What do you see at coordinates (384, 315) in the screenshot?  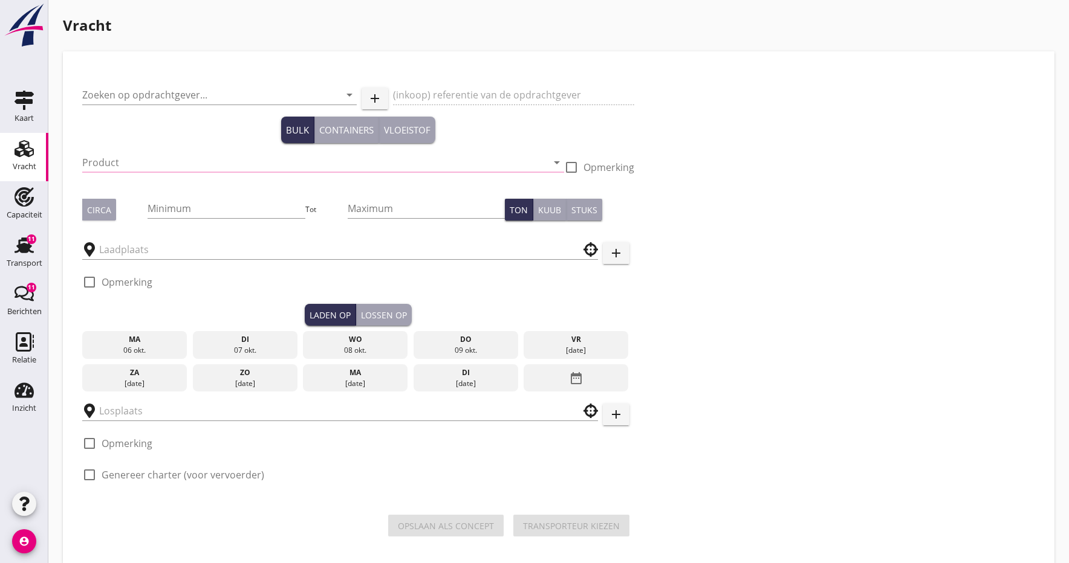 I see `div: Lossen op` at bounding box center [384, 315].